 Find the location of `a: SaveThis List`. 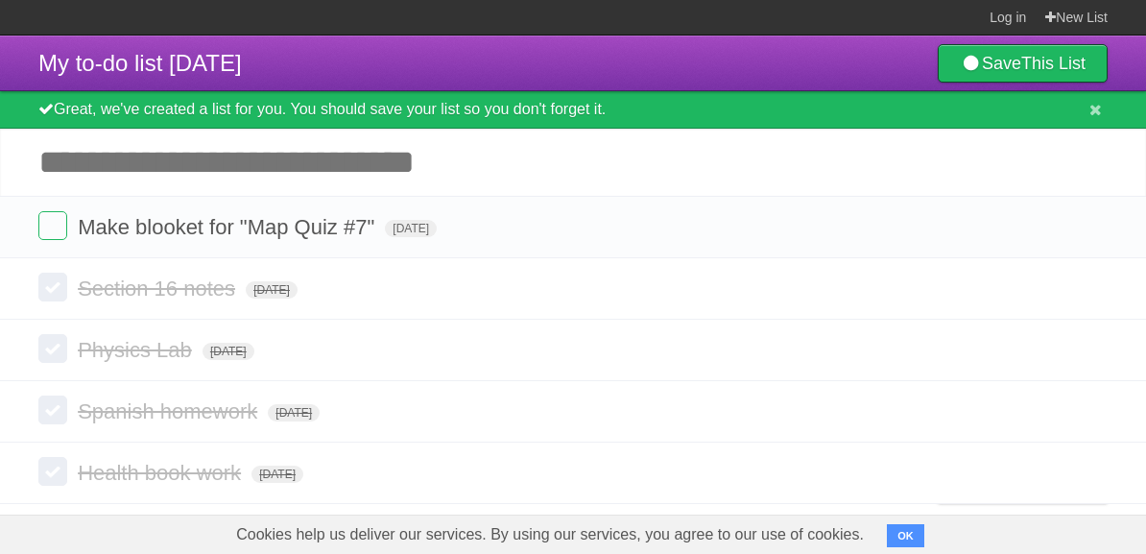

a: SaveThis List is located at coordinates (1022, 63).